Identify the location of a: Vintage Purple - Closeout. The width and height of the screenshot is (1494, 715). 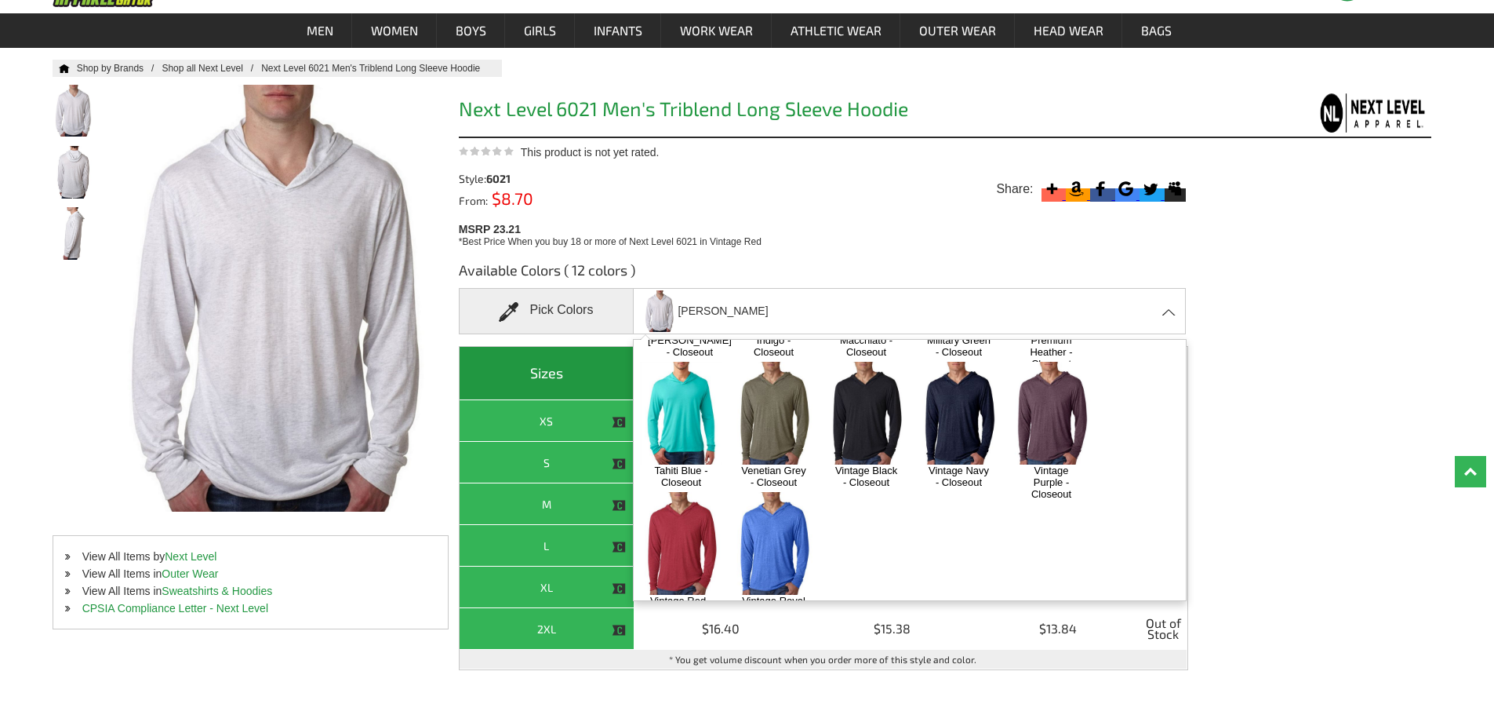
(1051, 482).